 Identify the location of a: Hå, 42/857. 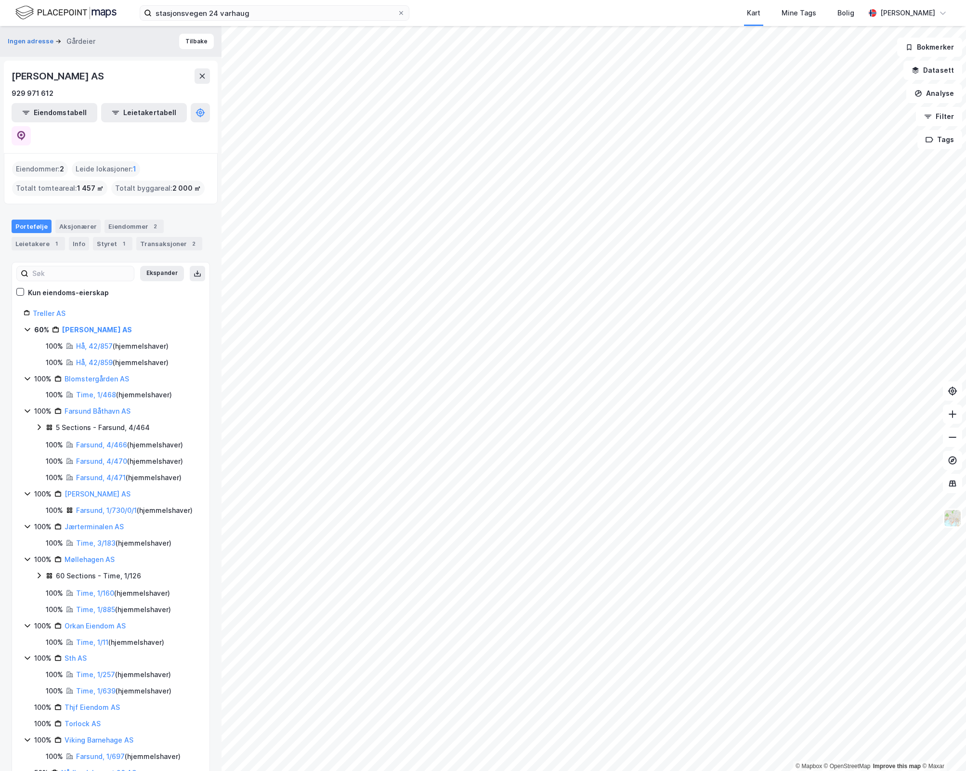
(94, 346).